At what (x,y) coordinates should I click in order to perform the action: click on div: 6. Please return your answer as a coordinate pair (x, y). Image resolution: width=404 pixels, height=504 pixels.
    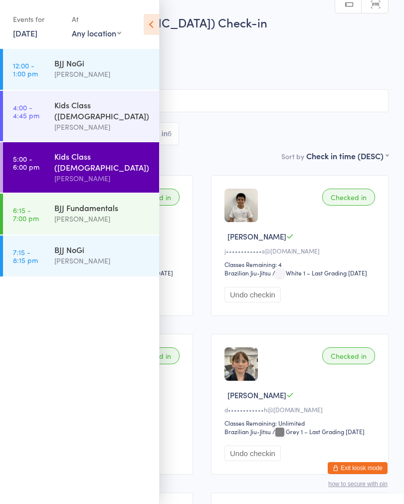
    Looking at the image, I should click on (170, 134).